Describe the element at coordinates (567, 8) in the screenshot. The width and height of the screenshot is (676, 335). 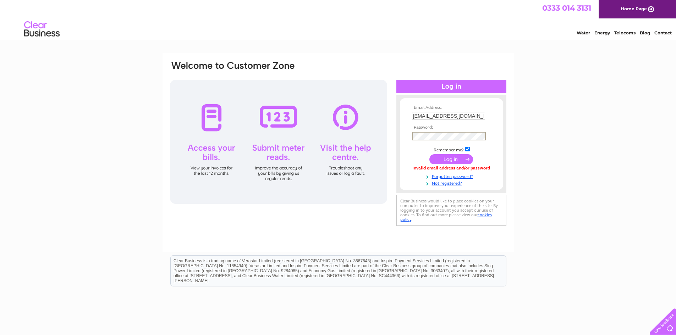
I see `a: 0333 014 3131` at that location.